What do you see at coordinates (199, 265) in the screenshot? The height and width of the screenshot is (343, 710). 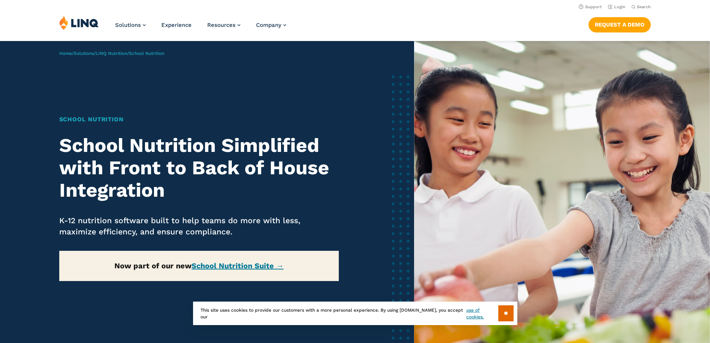 I see `strong: Now part of our new` at bounding box center [199, 265].